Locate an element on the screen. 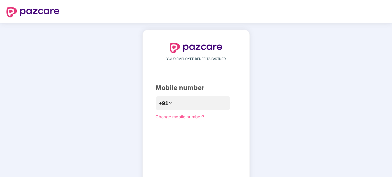 The image size is (392, 177). a: Change mobile number? is located at coordinates (180, 117).